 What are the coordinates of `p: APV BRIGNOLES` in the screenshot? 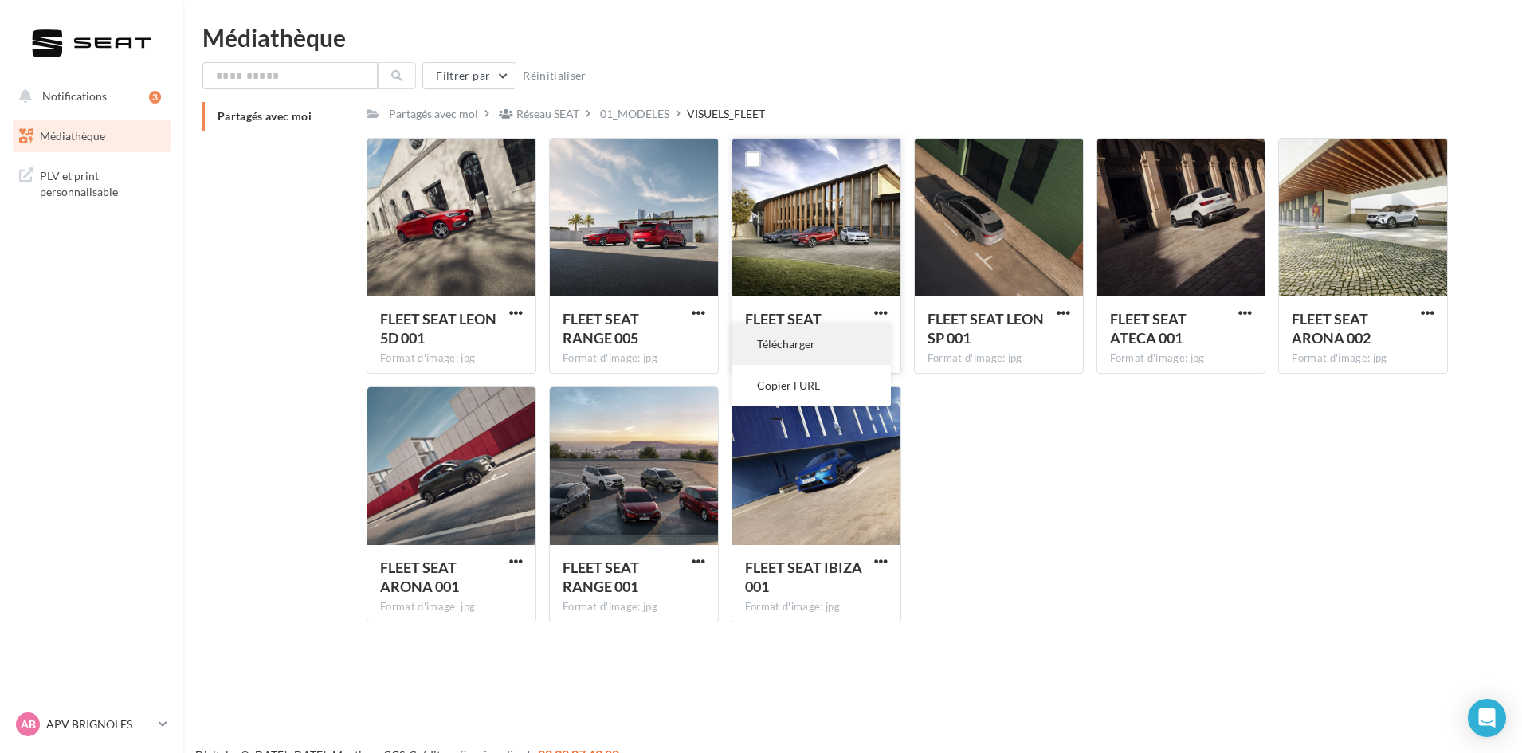 It's located at (99, 724).